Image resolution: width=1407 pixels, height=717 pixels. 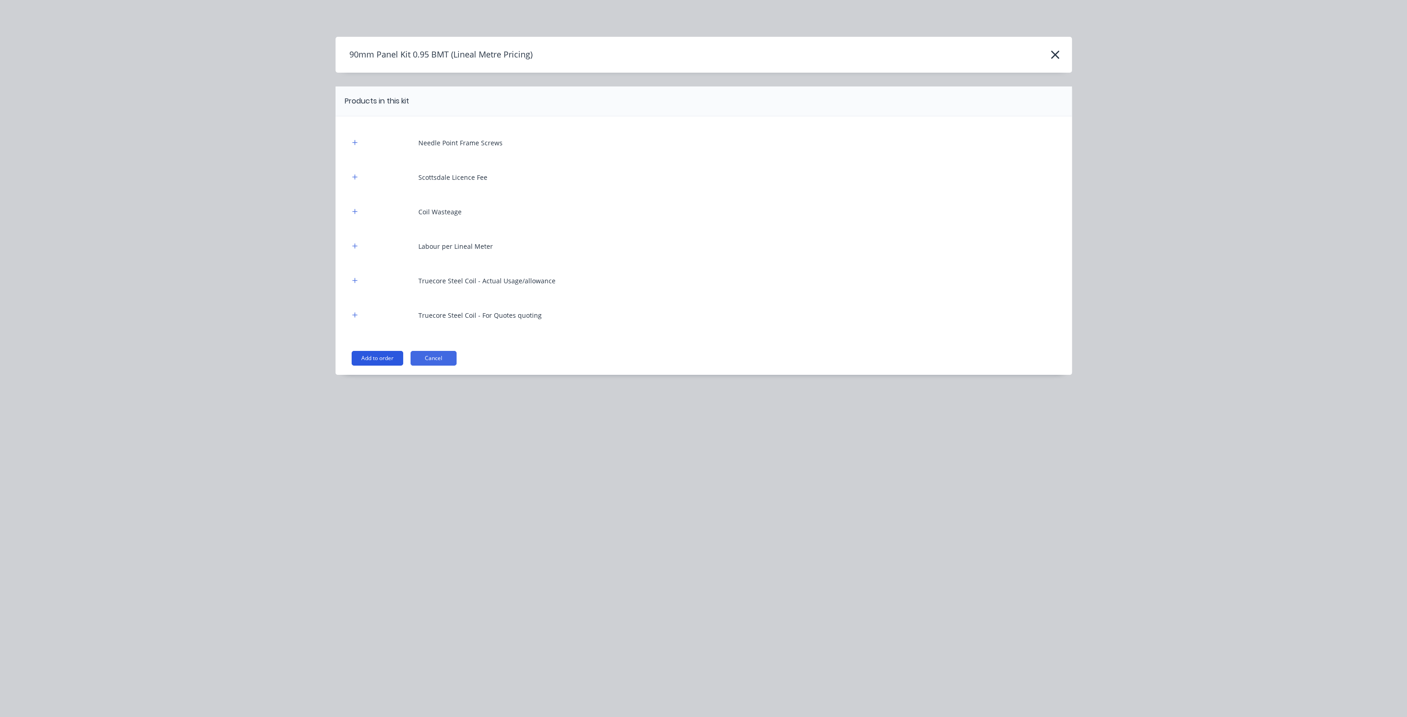 What do you see at coordinates (460, 143) in the screenshot?
I see `div: Needle Point Frame Screws` at bounding box center [460, 143].